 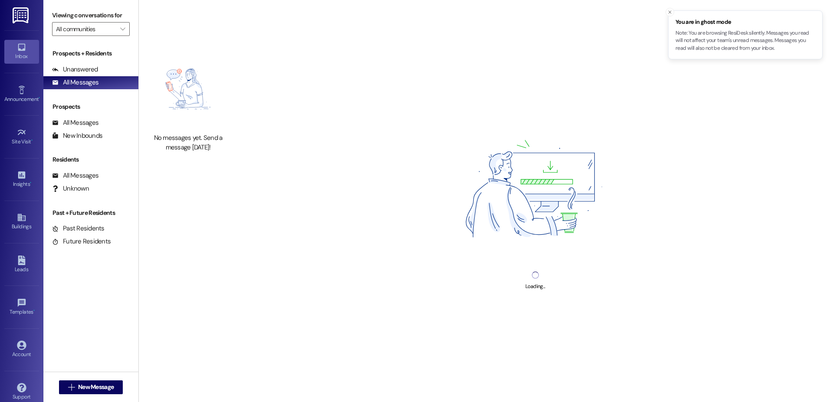 What do you see at coordinates (91, 107) in the screenshot?
I see `div: Prospects` at bounding box center [91, 107].